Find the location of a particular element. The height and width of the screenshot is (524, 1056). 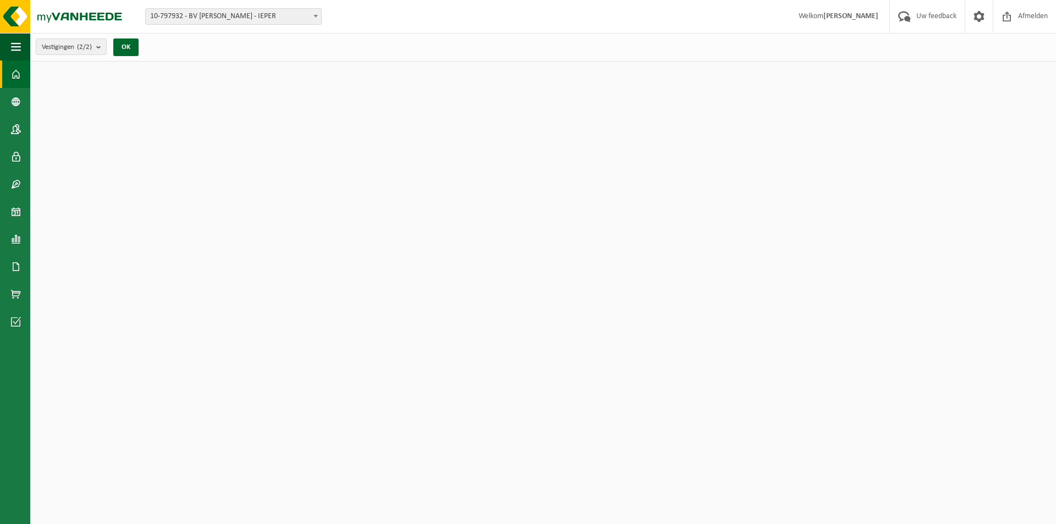

span: 10-797932 - BV STEFAN ROUSSEEUW - IEPER is located at coordinates (233, 17).